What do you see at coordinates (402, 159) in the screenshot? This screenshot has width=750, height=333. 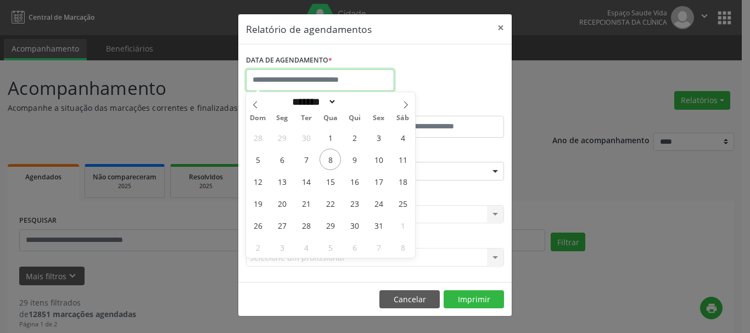 I see `span: Outubro 11, 2025` at bounding box center [402, 159].